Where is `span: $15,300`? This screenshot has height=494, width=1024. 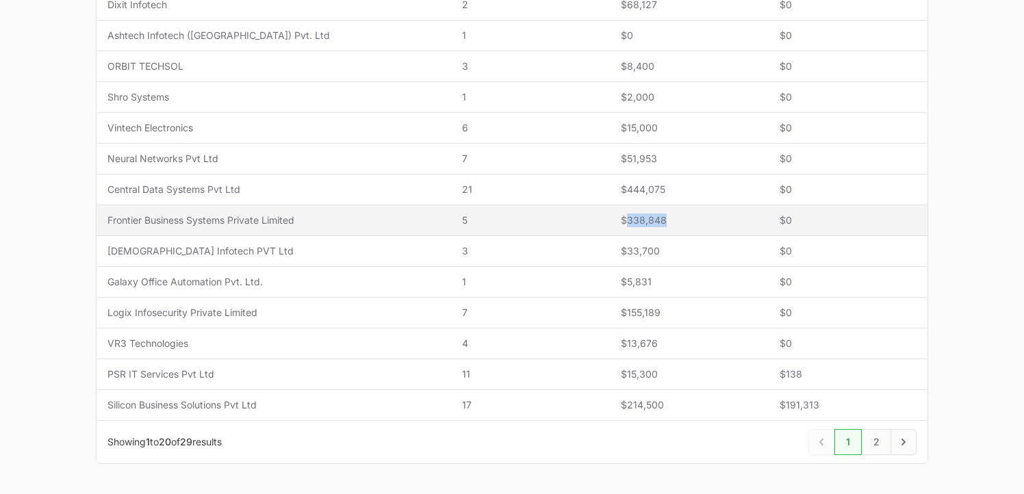
span: $15,300 is located at coordinates (690, 375).